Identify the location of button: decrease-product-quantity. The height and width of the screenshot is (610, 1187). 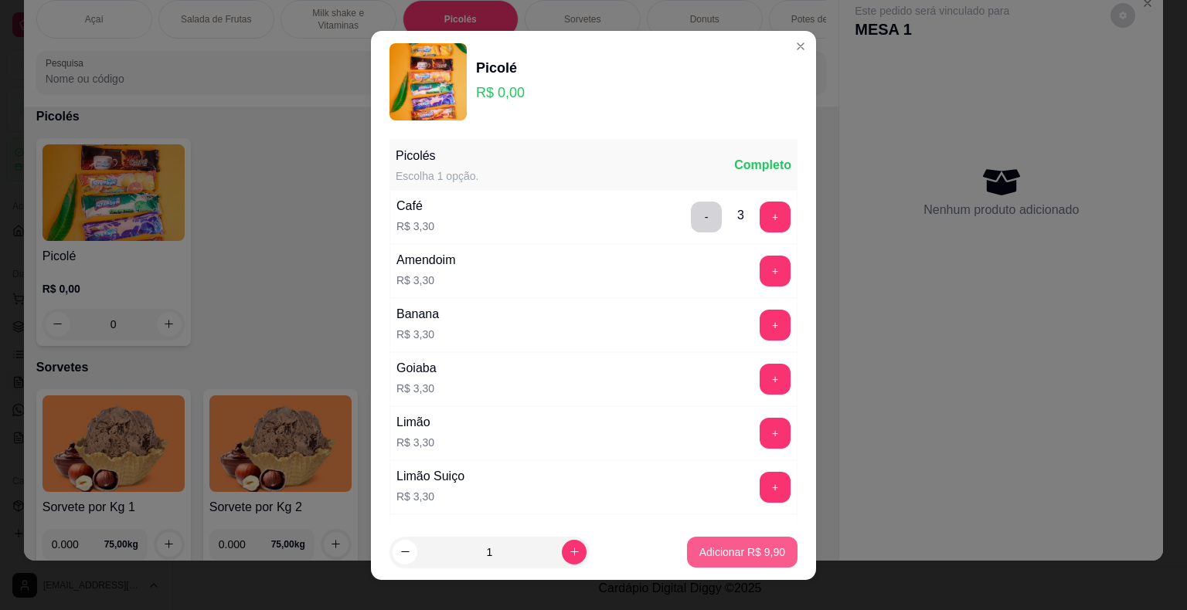
(405, 552).